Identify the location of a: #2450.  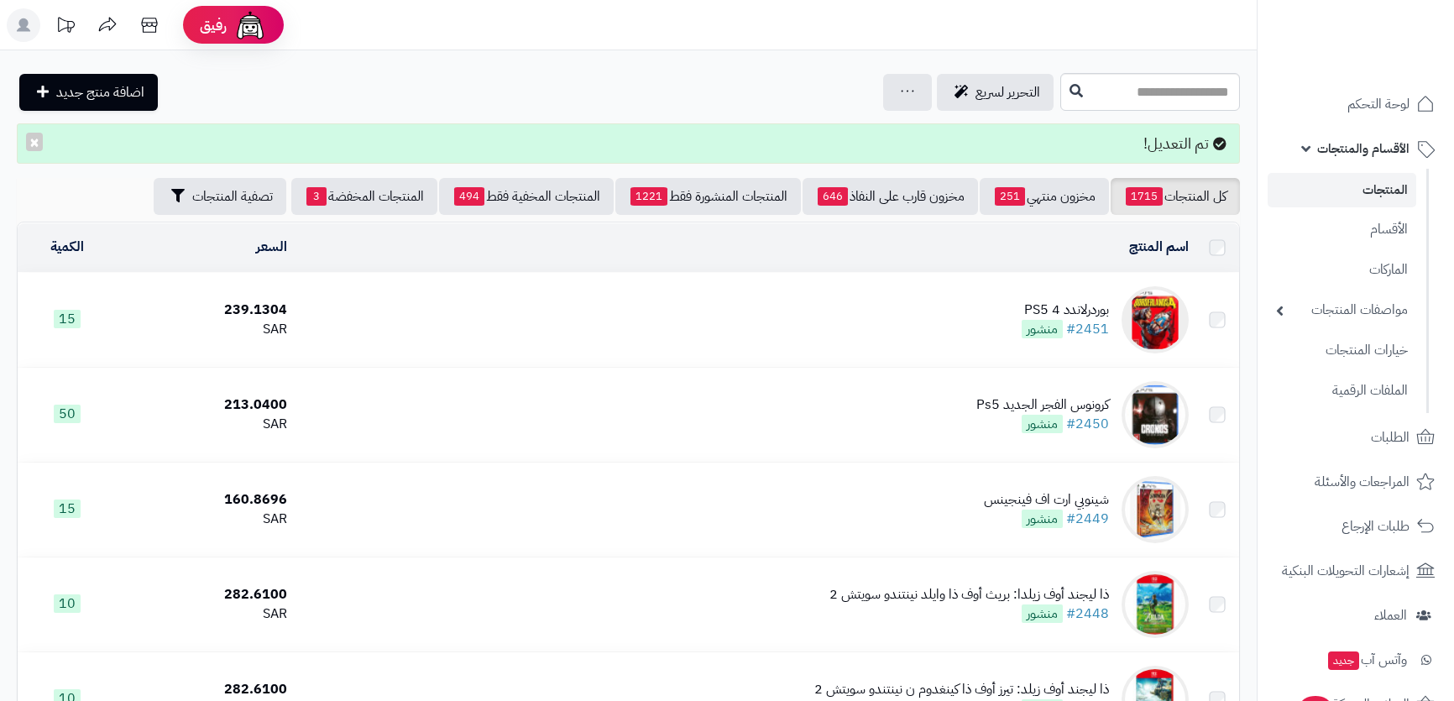
(1087, 424).